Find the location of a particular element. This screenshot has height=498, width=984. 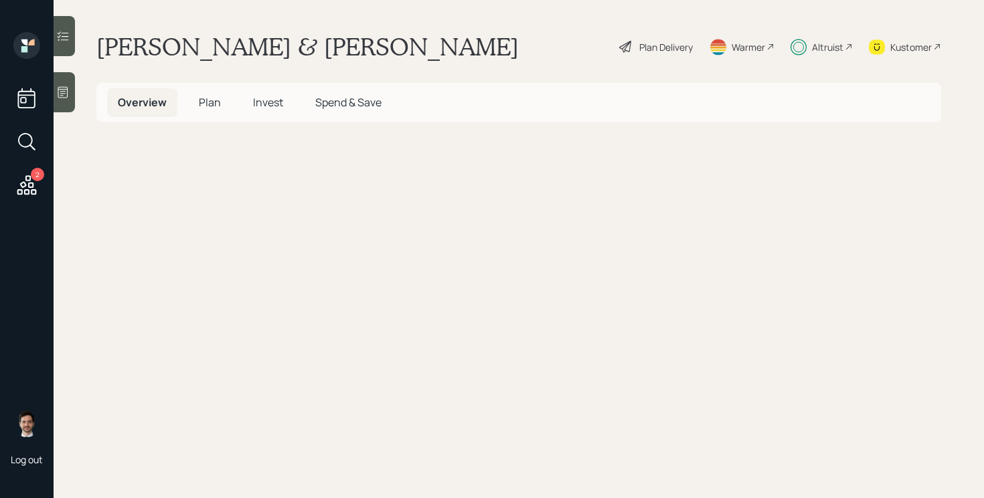

span: Invest is located at coordinates (268, 102).